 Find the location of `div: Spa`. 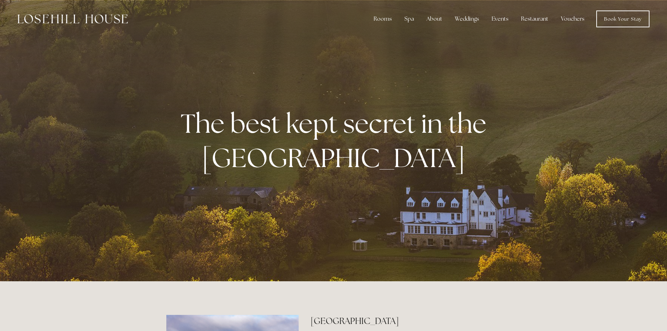

div: Spa is located at coordinates (409, 19).